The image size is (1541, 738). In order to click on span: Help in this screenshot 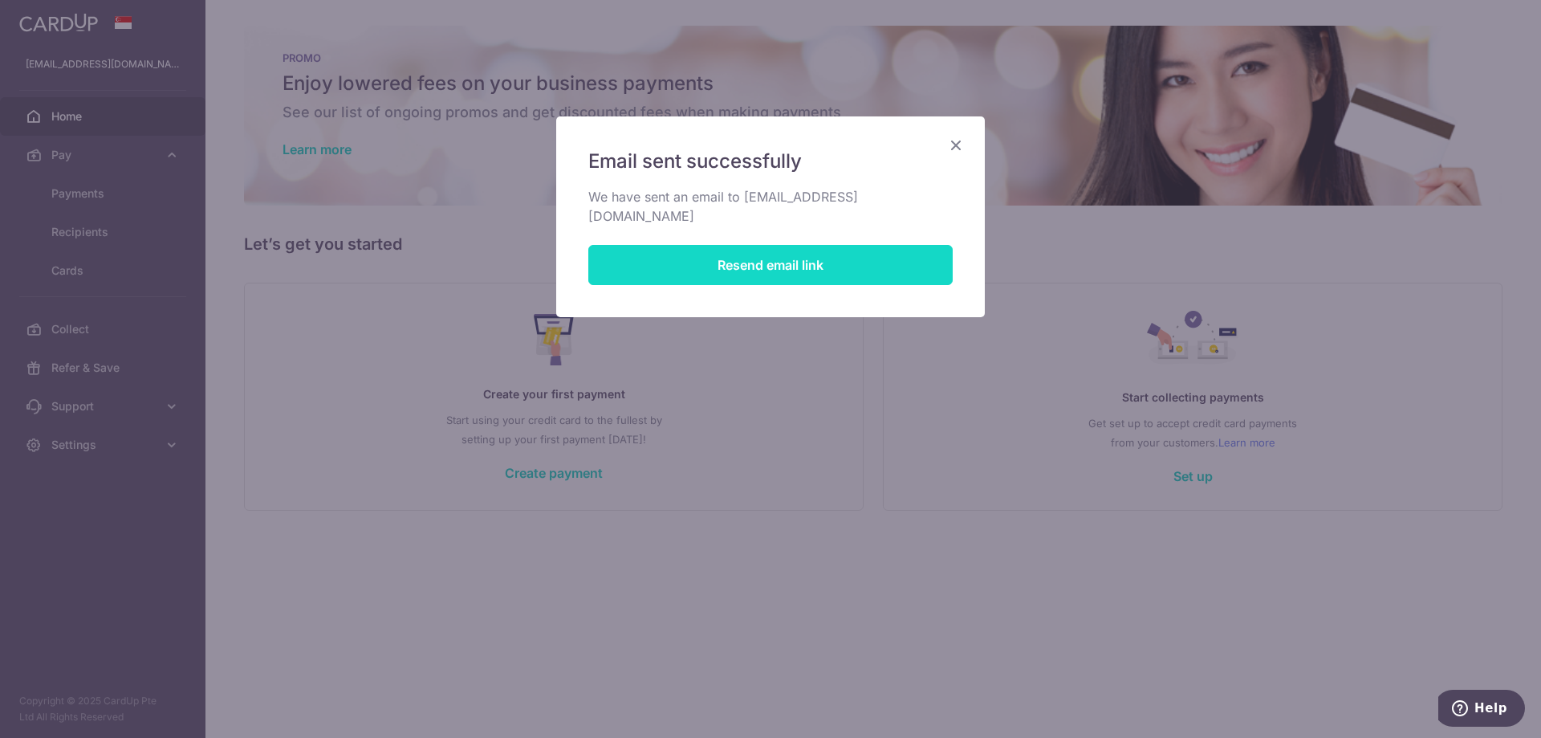, I will do `click(52, 18)`.